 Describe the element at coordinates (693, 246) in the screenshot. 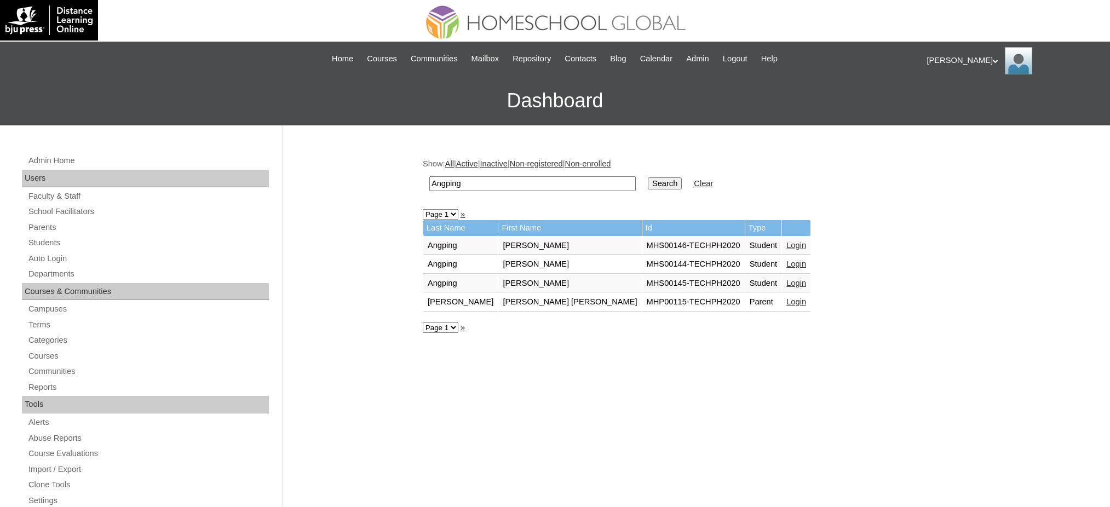

I see `td: MHS00146-TECHPH2020` at that location.